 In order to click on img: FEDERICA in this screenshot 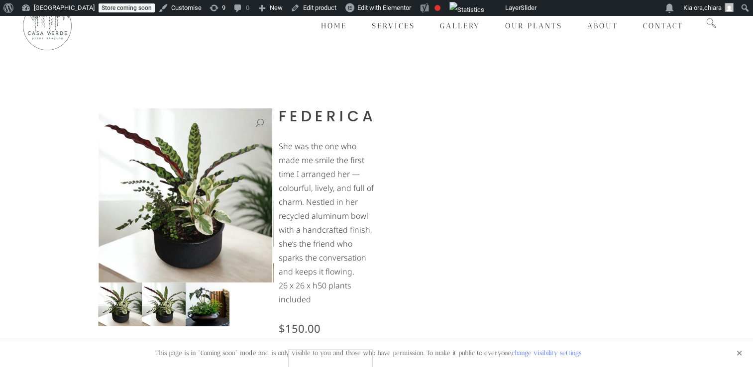, I will do `click(120, 305)`.